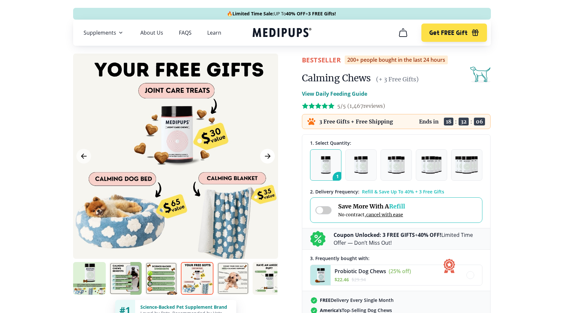 This screenshot has height=313, width=564. I want to click on div: Science-Backed Pet Supplement Brand, so click(186, 307).